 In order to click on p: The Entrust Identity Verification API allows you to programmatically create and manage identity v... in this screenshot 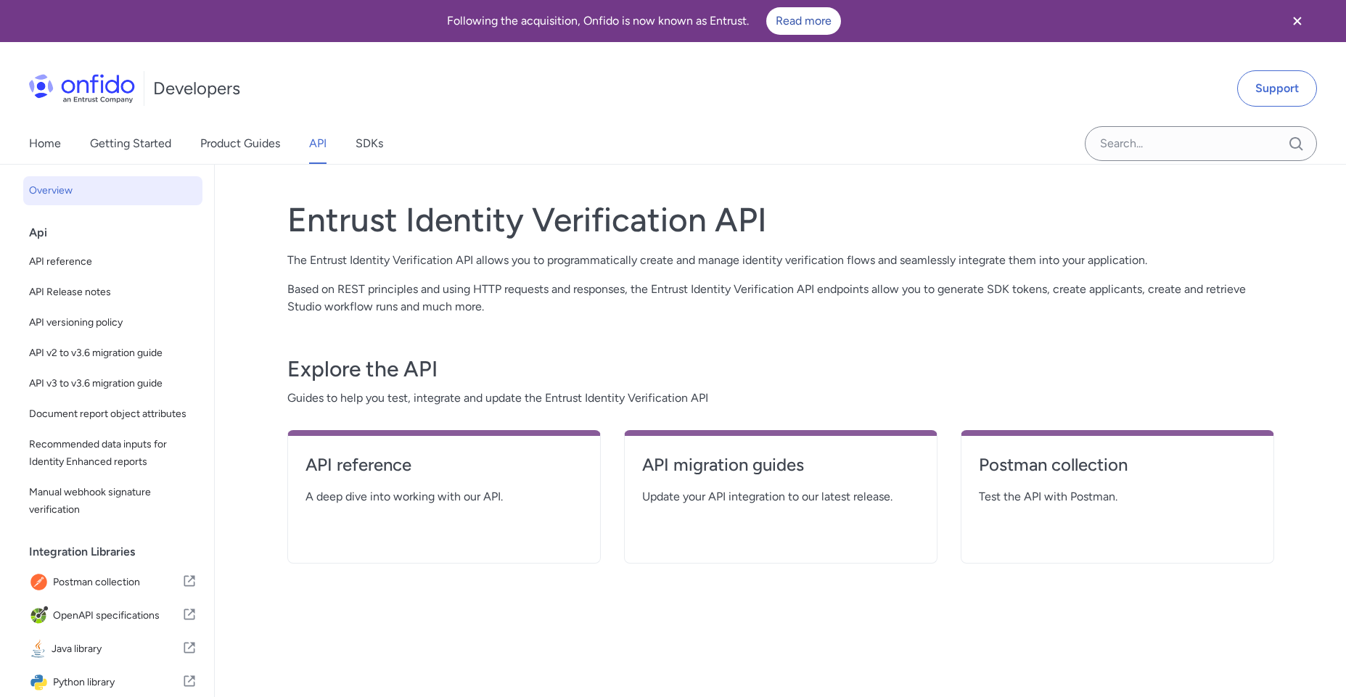, I will do `click(781, 260)`.